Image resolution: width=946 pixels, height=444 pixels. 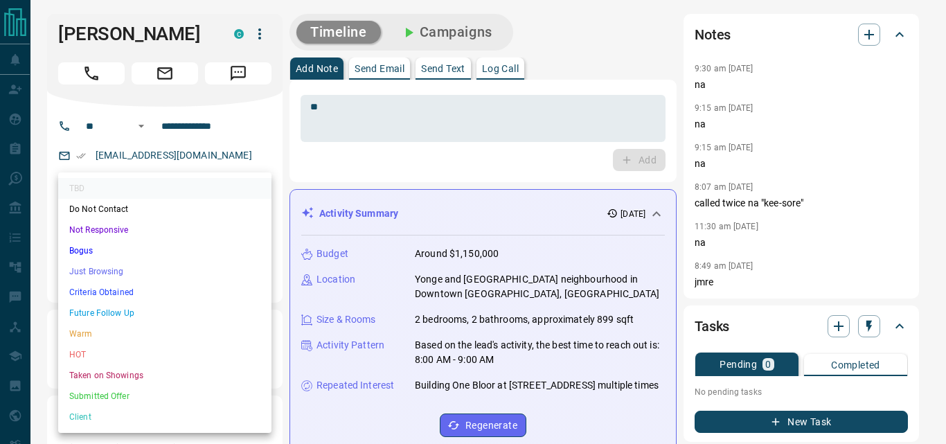 I want to click on li: Warm, so click(x=165, y=334).